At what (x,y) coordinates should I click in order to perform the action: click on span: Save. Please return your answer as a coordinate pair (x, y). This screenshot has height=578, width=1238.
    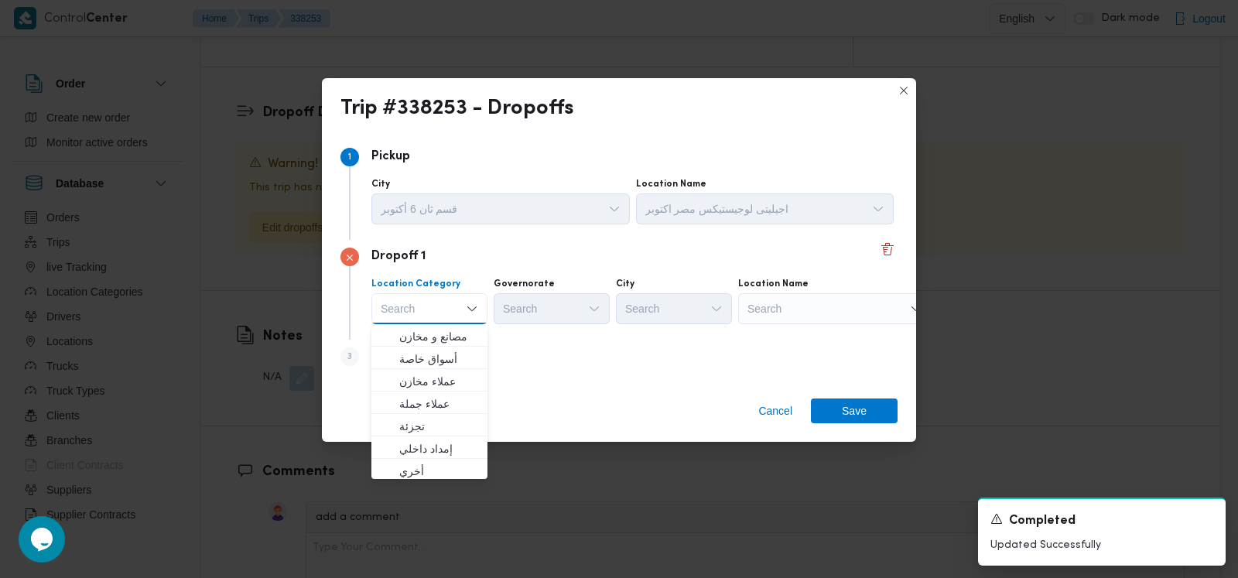
    Looking at the image, I should click on (854, 411).